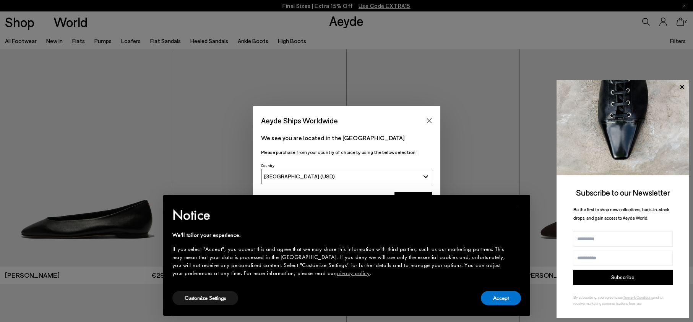 This screenshot has width=693, height=322. I want to click on div: We'll tailor your experience., so click(341, 235).